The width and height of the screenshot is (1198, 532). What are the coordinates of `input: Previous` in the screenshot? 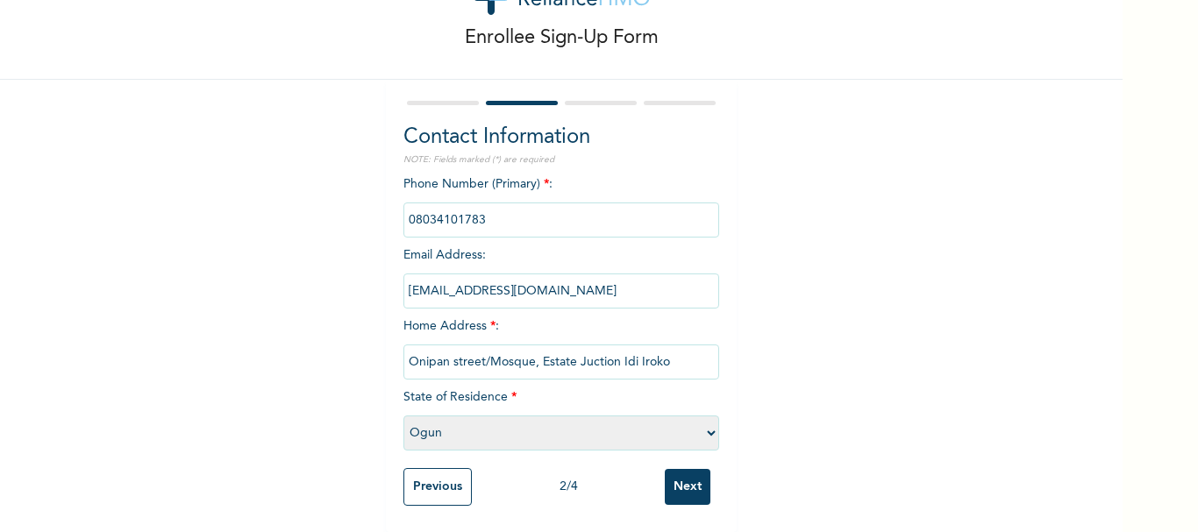 It's located at (437, 487).